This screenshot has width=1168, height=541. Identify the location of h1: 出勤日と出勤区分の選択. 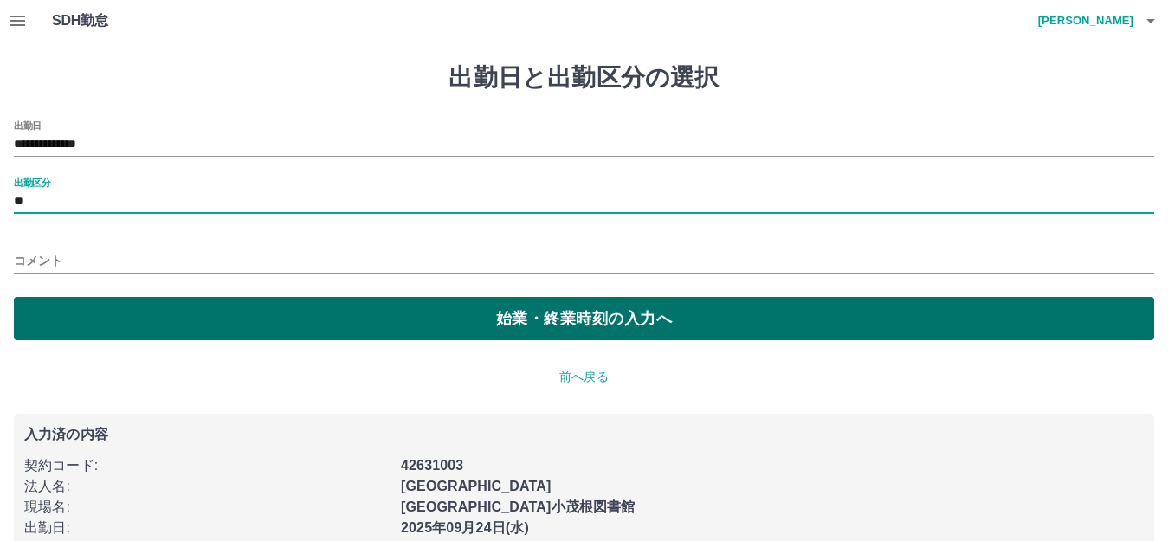
(583, 78).